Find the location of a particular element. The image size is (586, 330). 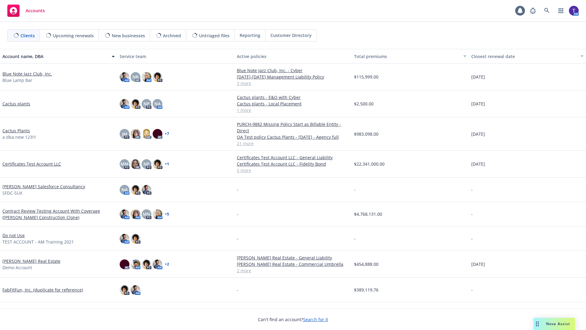

button: Service team is located at coordinates (176, 56).